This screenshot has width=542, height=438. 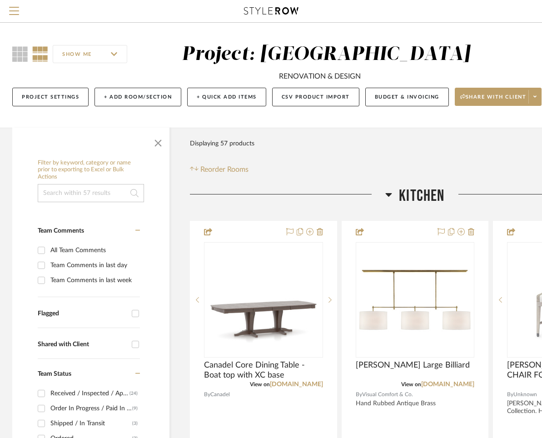 I want to click on button: + Add Room/Section, so click(x=138, y=97).